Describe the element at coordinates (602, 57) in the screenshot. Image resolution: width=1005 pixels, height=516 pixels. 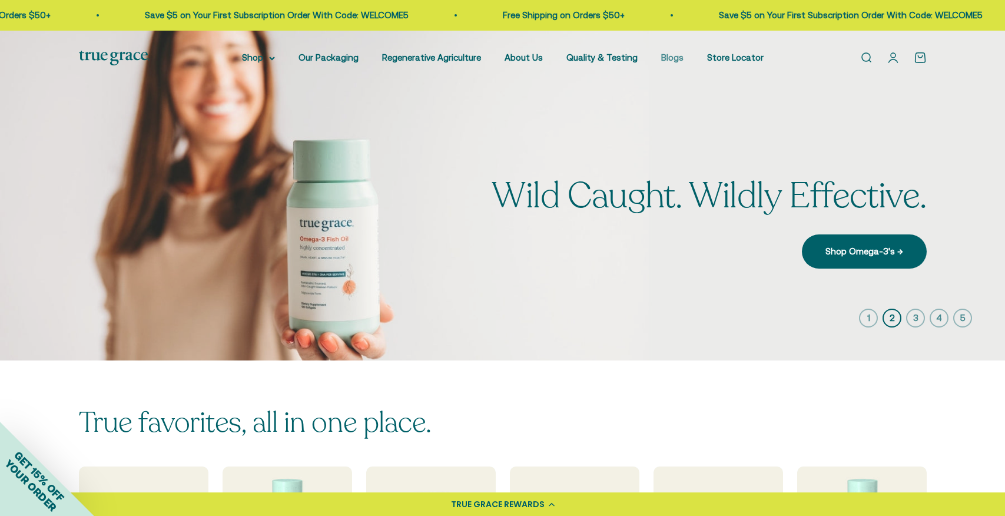
I see `a: Quality & Testing` at that location.